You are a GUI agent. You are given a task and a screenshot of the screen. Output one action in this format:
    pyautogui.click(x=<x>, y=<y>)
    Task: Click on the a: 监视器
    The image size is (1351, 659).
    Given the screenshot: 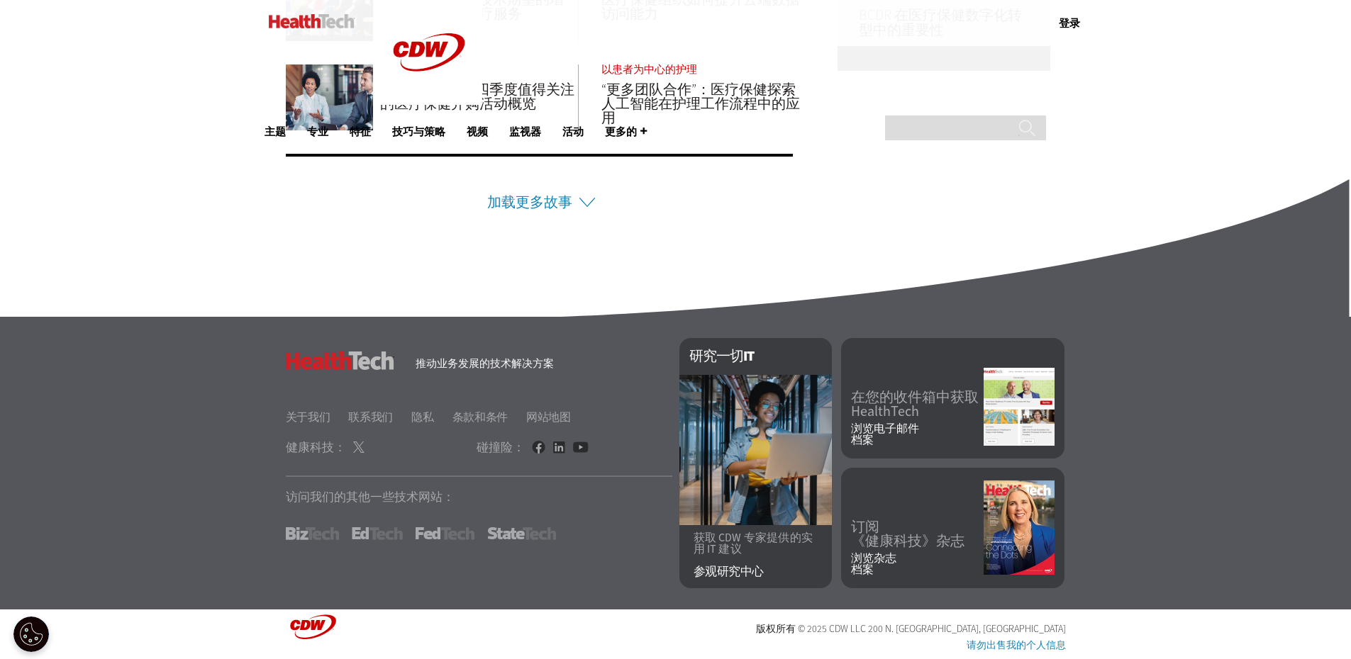 What is the action you would take?
    pyautogui.click(x=525, y=131)
    